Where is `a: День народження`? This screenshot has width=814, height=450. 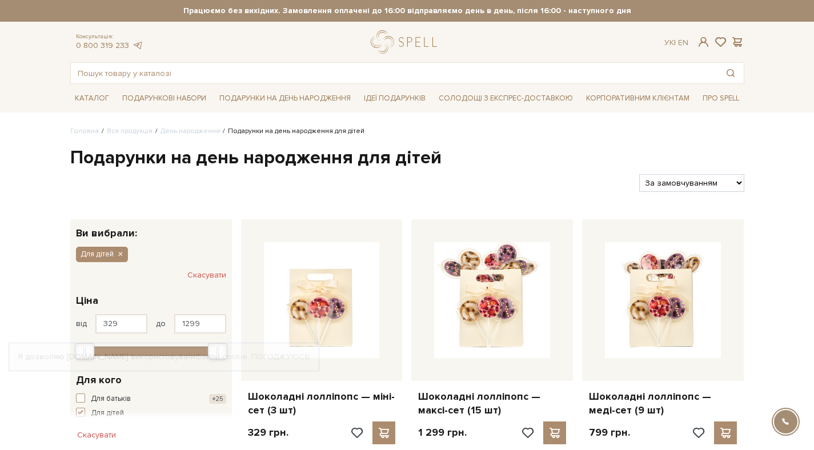
a: День народження is located at coordinates (190, 131).